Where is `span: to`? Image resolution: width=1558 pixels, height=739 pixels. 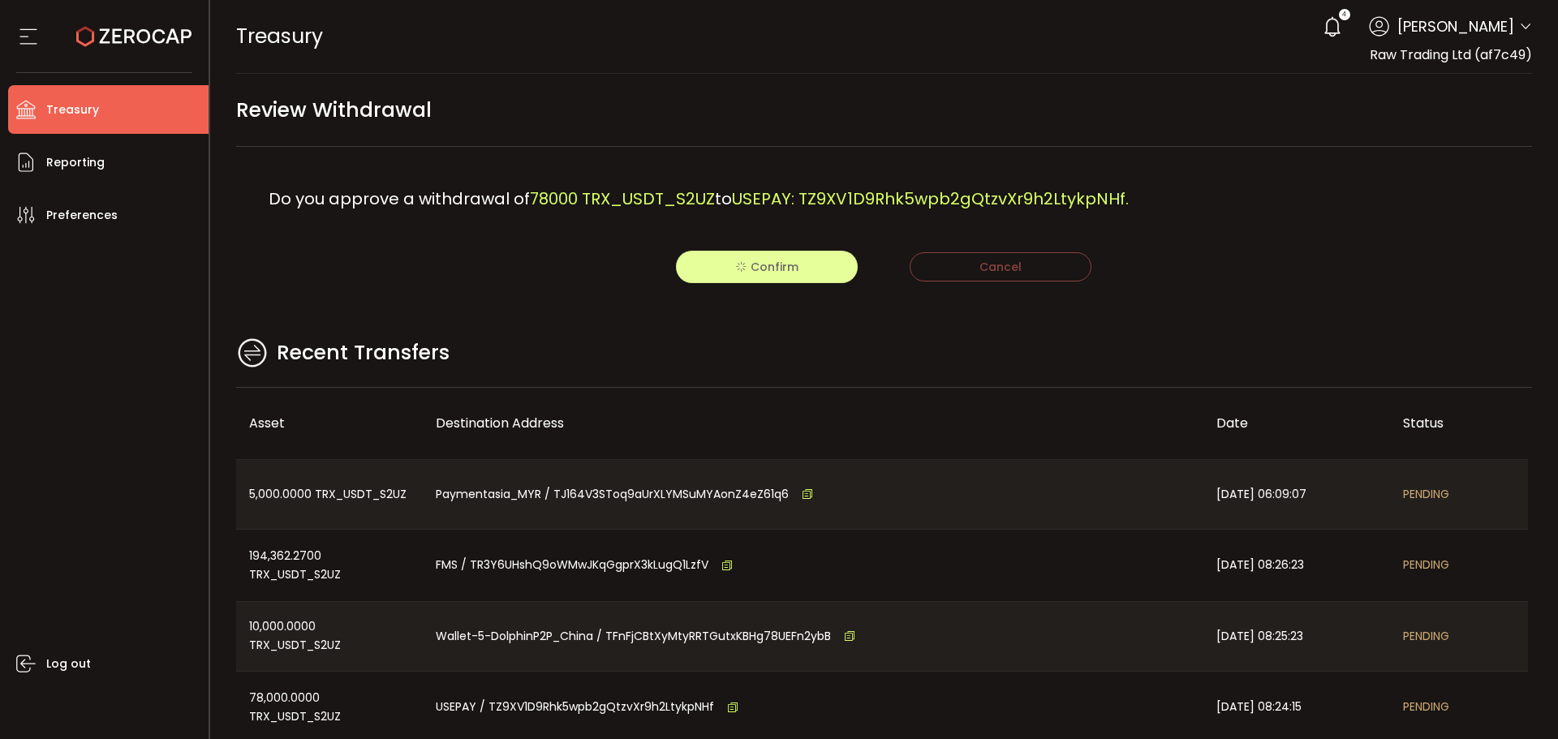 span: to is located at coordinates (723, 199).